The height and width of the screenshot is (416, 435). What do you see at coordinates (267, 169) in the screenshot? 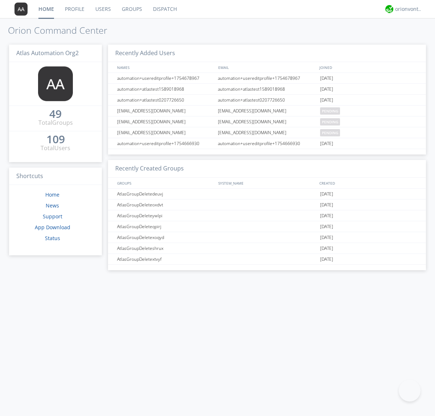
I see `h3: Recently Created Groups` at bounding box center [267, 169].